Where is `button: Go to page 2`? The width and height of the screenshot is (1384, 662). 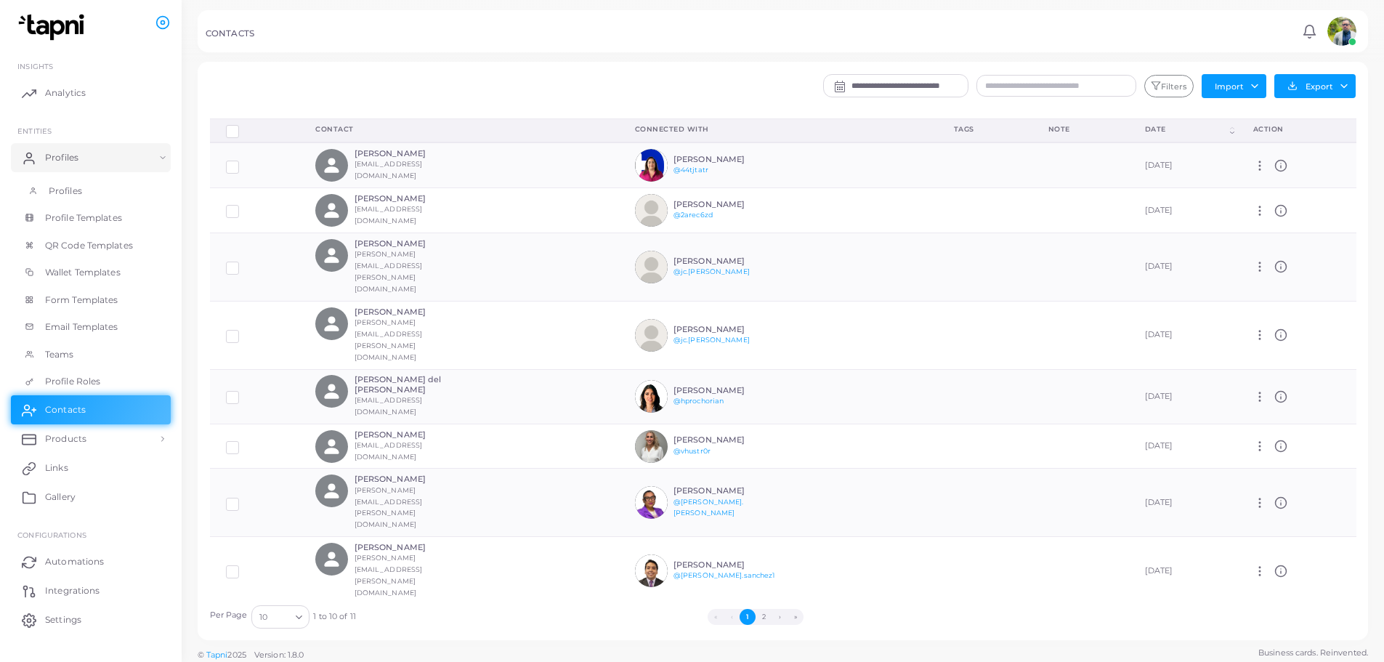
button: Go to page 2 is located at coordinates (763, 617).